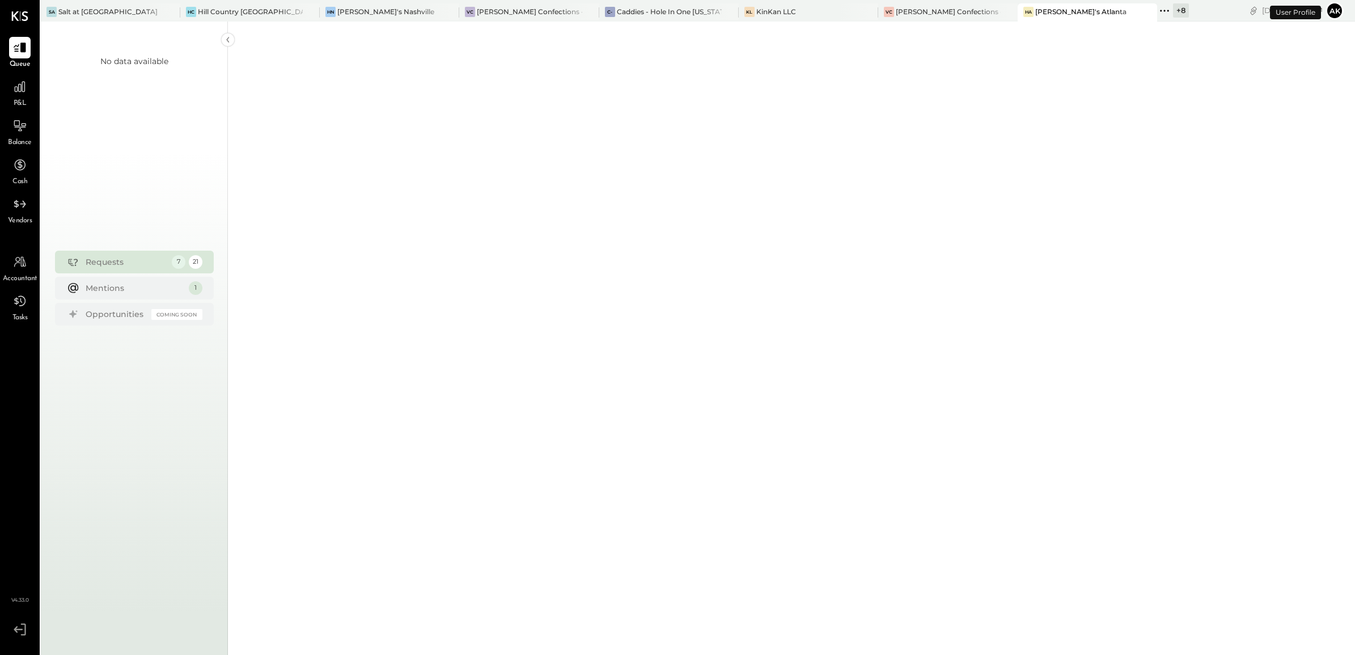 The width and height of the screenshot is (1355, 655). Describe the element at coordinates (1253, 10) in the screenshot. I see `div: copy link` at that location.